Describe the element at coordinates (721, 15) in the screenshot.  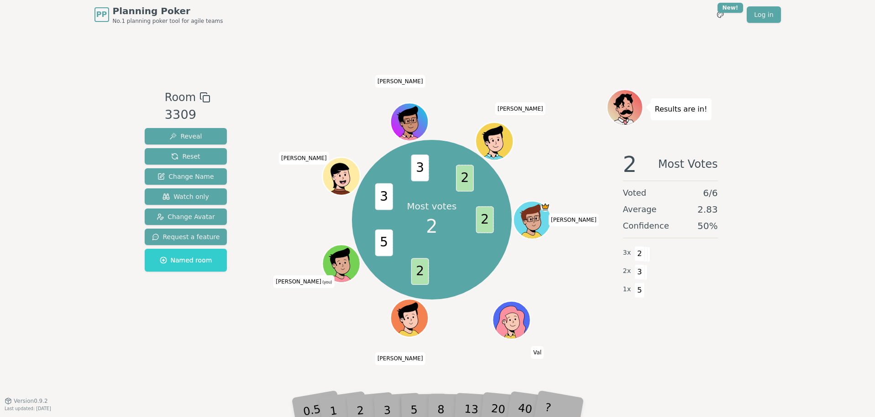
I see `button: New!` at that location.